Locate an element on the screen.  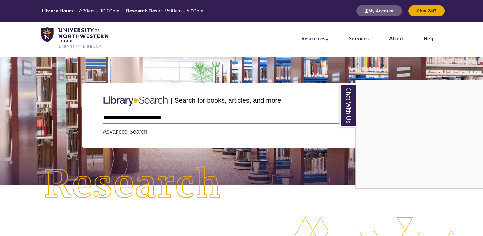
img: UNWSP Library Logo is located at coordinates (74, 38).